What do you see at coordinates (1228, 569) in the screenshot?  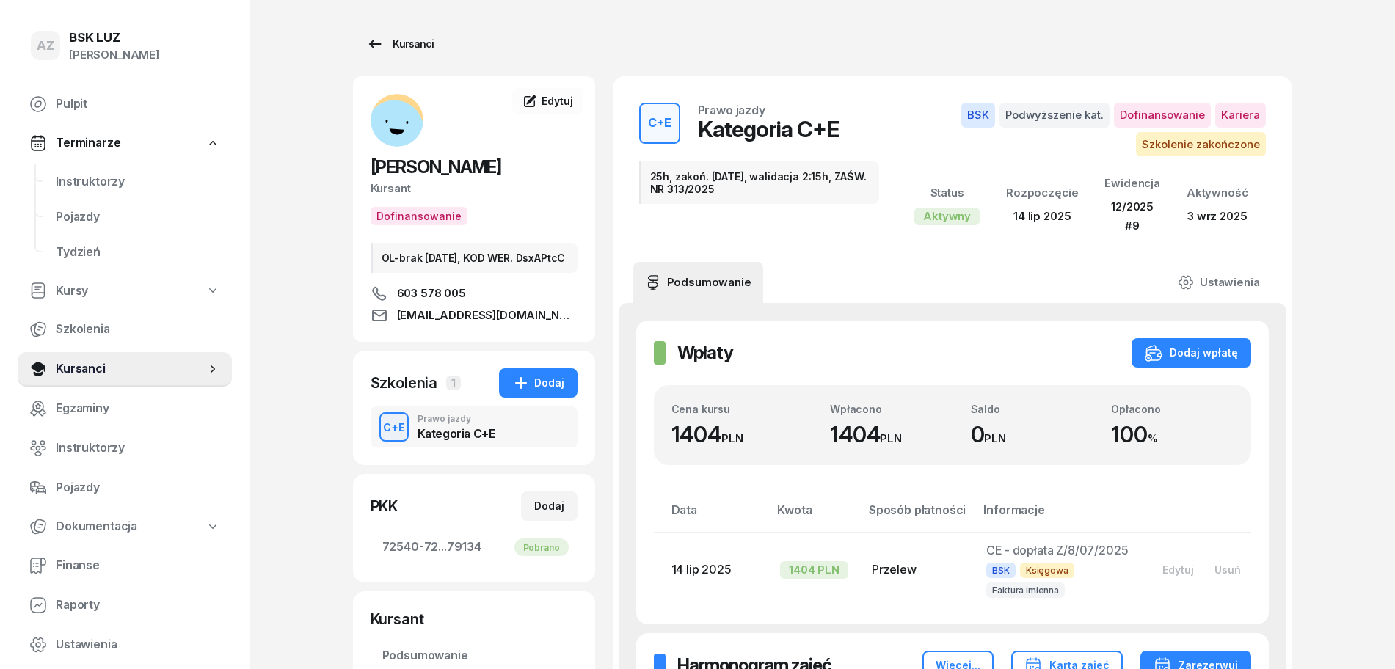 I see `div: Usuń` at bounding box center [1228, 569].